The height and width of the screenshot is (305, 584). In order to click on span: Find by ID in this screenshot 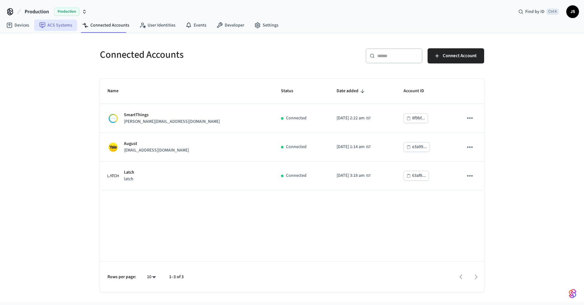, I will do `click(535, 12)`.